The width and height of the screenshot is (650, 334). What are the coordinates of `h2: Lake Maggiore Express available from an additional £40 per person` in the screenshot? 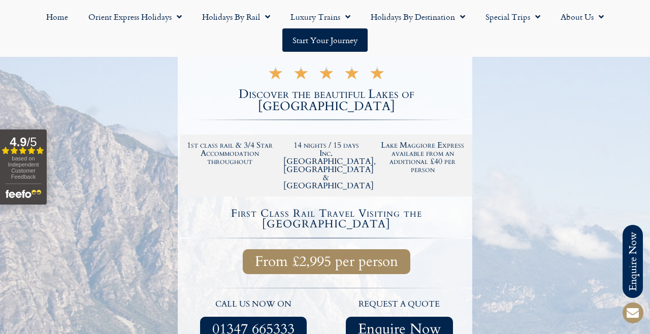 It's located at (423, 158).